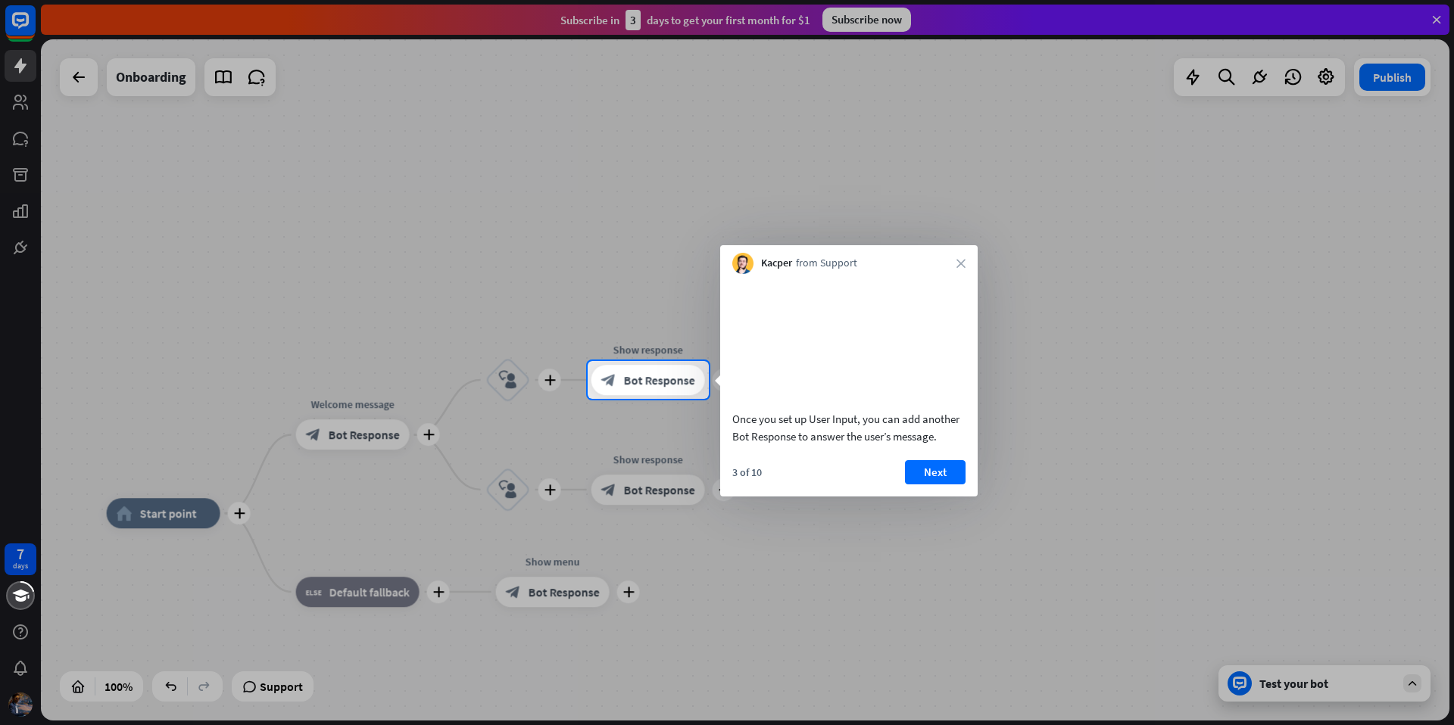 The image size is (1454, 725). What do you see at coordinates (849, 428) in the screenshot?
I see `div: Once you set up User Input, you can add another Bot Response to answer the user’s message.` at bounding box center [849, 428].